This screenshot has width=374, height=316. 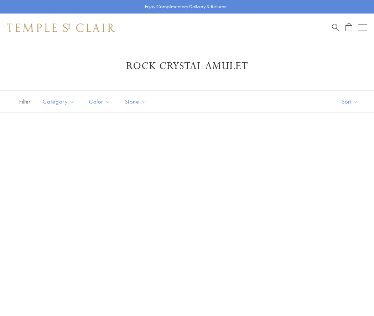 I want to click on span: Stone, so click(x=136, y=102).